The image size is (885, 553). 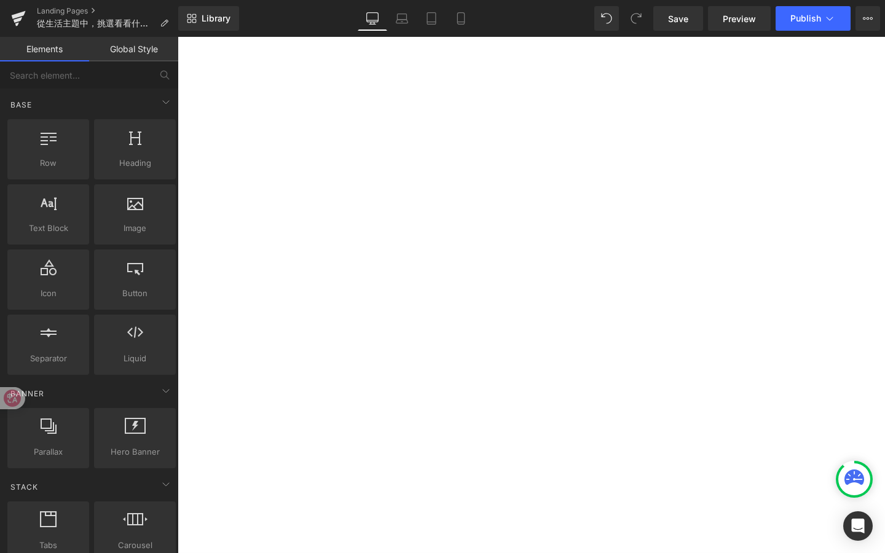 What do you see at coordinates (24, 487) in the screenshot?
I see `span: Stack` at bounding box center [24, 487].